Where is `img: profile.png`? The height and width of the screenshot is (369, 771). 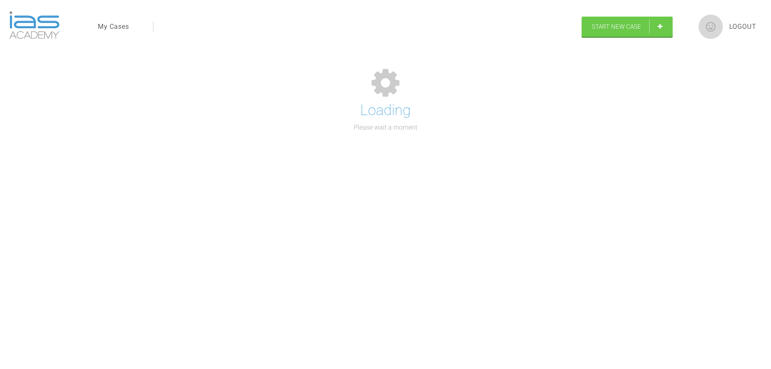
img: profile.png is located at coordinates (710, 27).